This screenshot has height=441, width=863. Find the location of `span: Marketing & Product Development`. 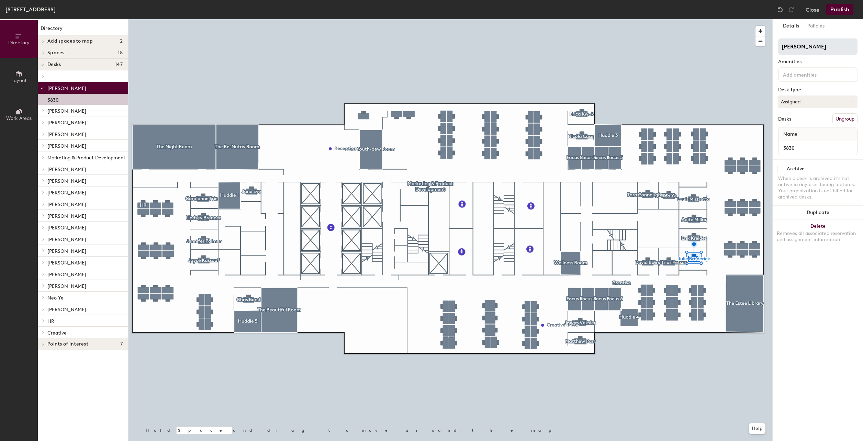

span: Marketing & Product Development is located at coordinates (86, 158).